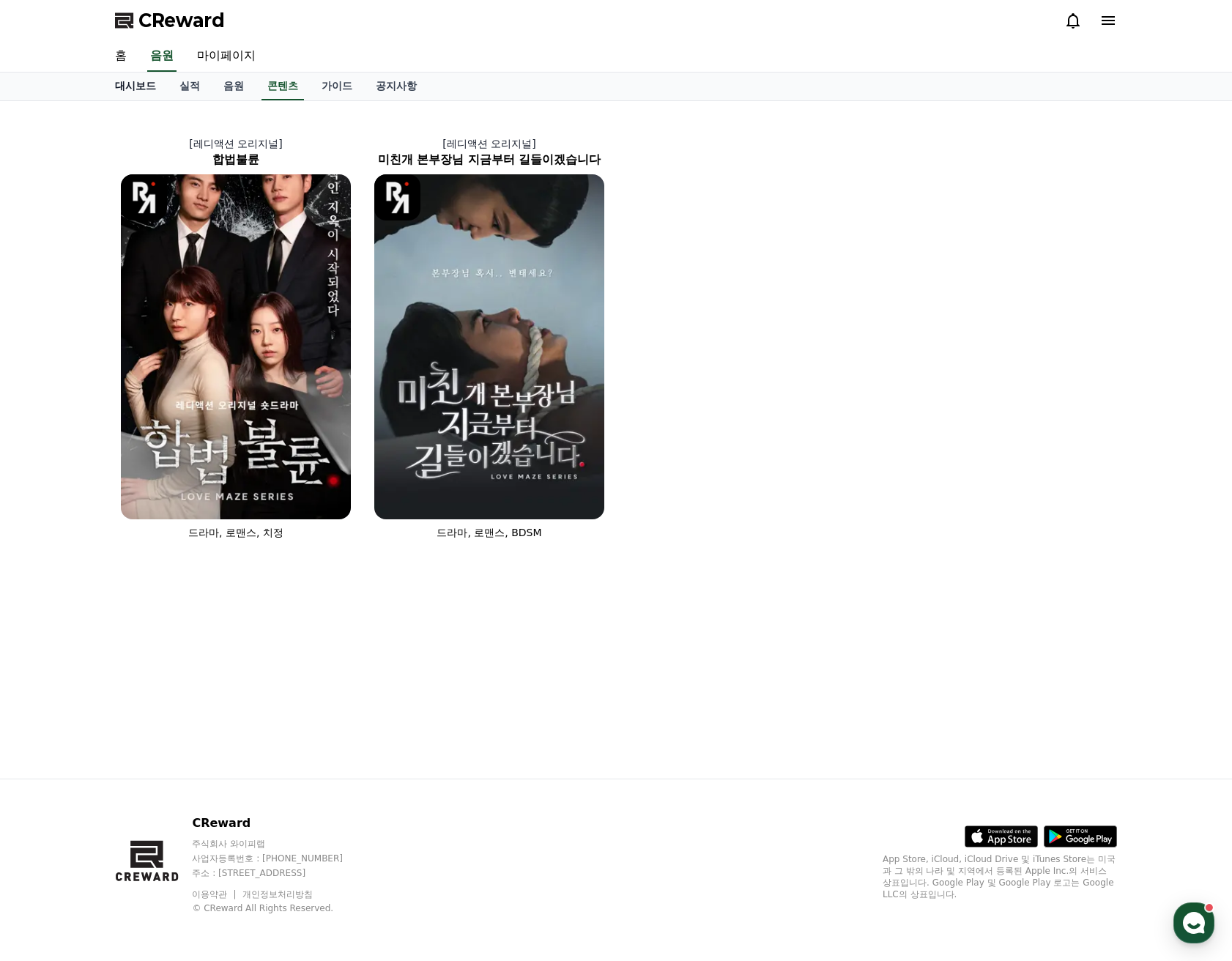  Describe the element at coordinates (236, 159) in the screenshot. I see `h2: 합법불륜` at that location.